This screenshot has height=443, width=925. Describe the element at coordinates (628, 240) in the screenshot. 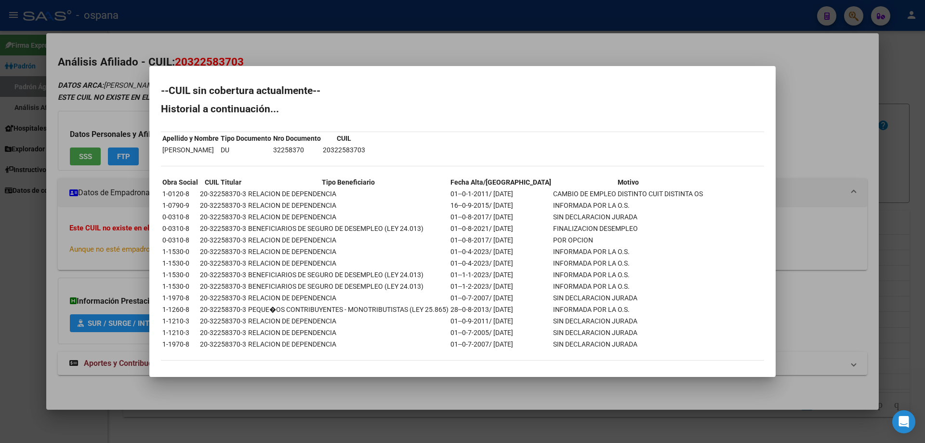

I see `td: POR OPCION` at that location.